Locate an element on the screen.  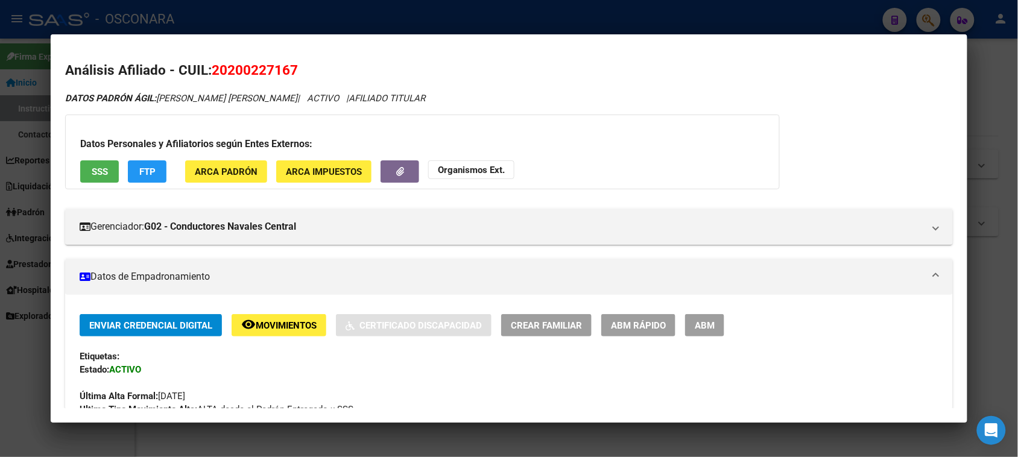
button: ARCA Impuestos is located at coordinates (324, 171).